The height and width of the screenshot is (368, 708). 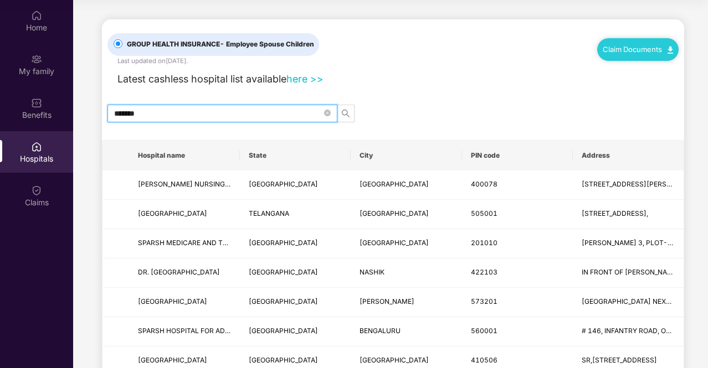 I want to click on td: SPARSH MEDICARE AND TRAUMA CENTRE, so click(x=184, y=244).